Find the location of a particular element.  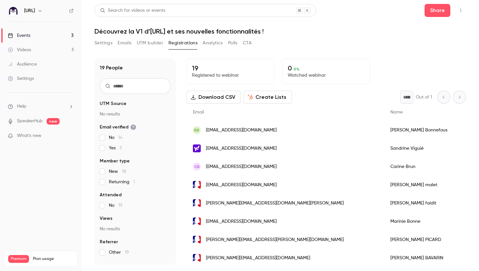

button: Create Lists is located at coordinates (268, 97).